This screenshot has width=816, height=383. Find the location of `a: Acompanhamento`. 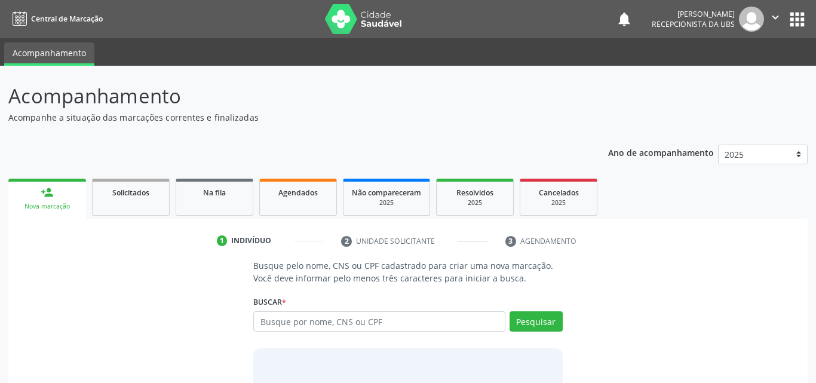

a: Acompanhamento is located at coordinates (49, 54).